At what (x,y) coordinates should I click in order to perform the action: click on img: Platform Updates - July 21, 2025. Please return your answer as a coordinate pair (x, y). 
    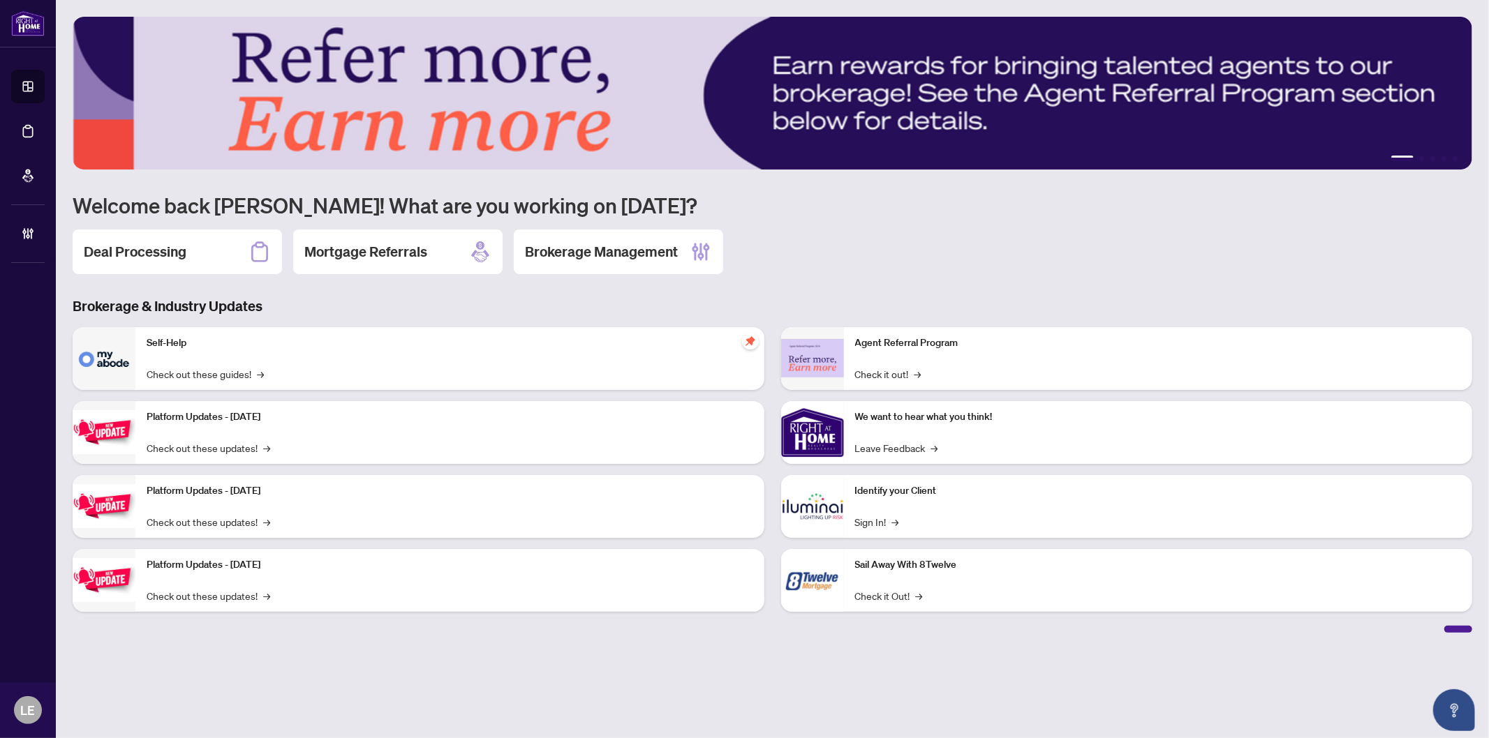
    Looking at the image, I should click on (104, 432).